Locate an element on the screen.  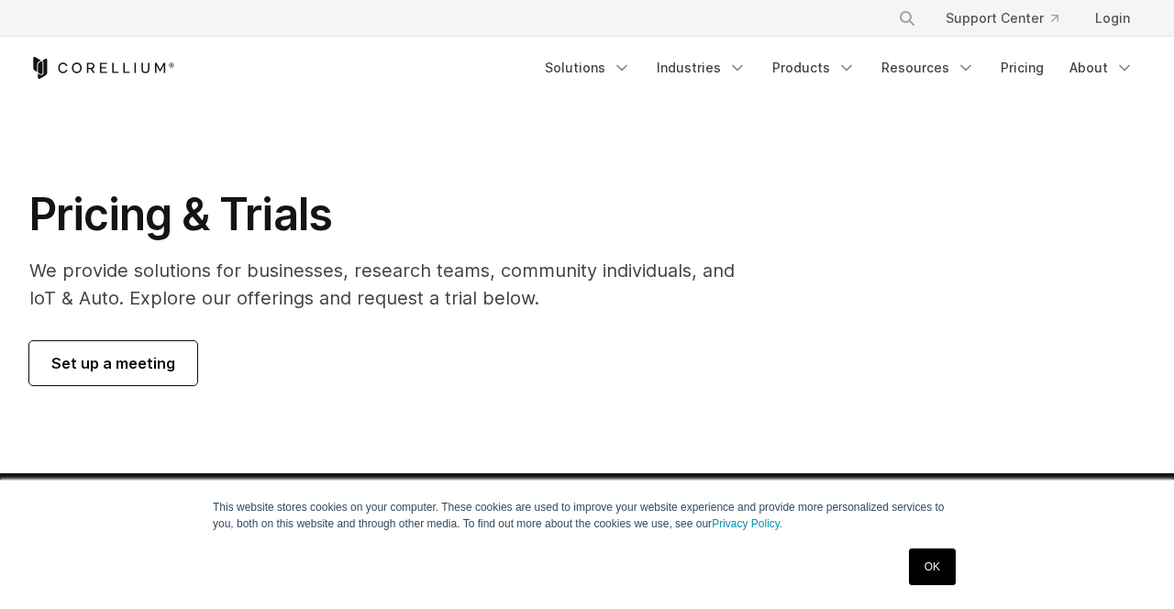
a: Industries is located at coordinates (702, 68).